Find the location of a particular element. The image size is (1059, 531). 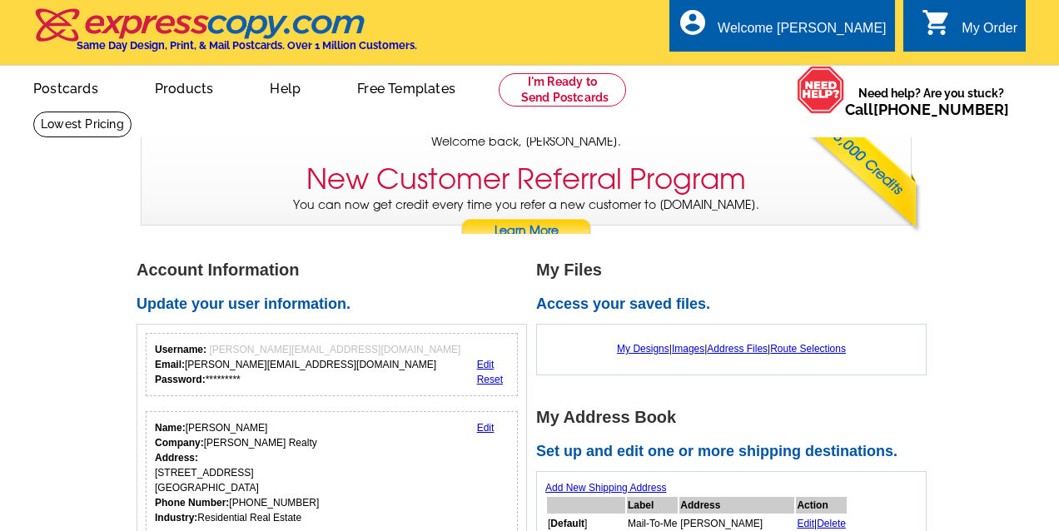

div: My Order is located at coordinates (989, 32).